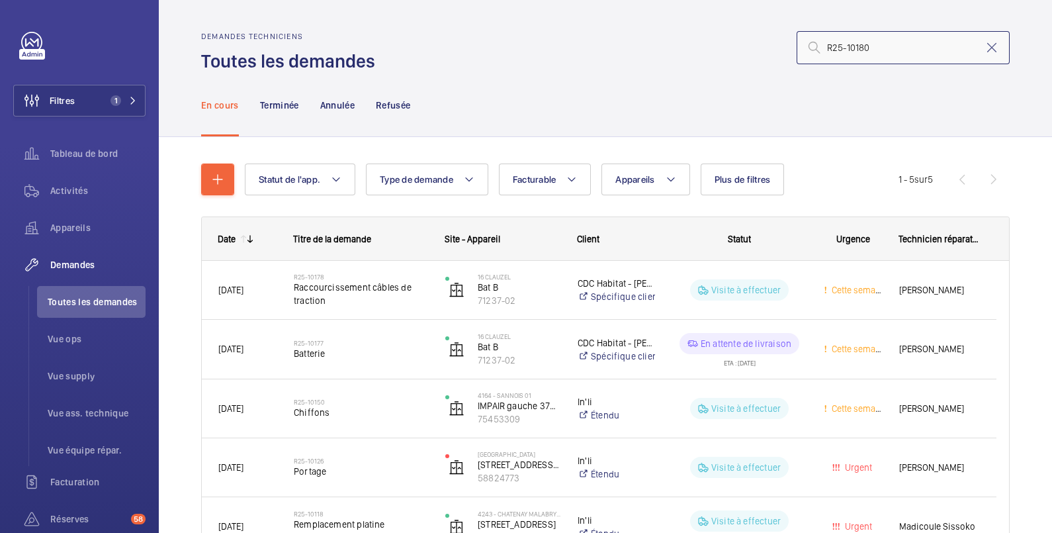  What do you see at coordinates (588, 239) in the screenshot?
I see `span: Client` at bounding box center [588, 239].